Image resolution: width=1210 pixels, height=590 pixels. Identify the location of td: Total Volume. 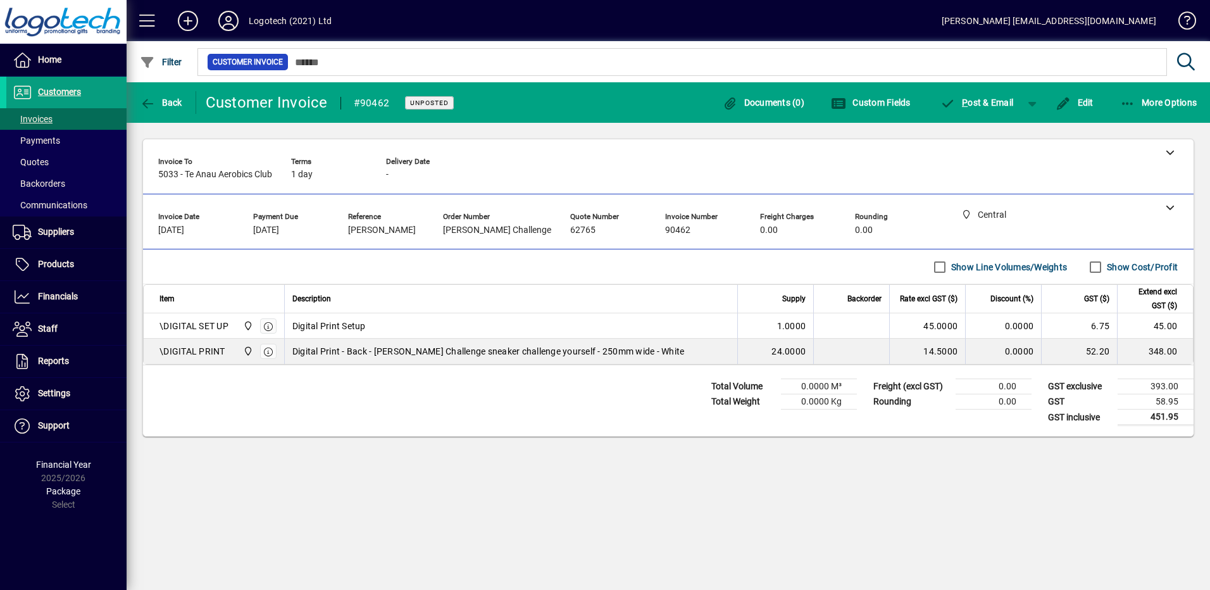
(743, 387).